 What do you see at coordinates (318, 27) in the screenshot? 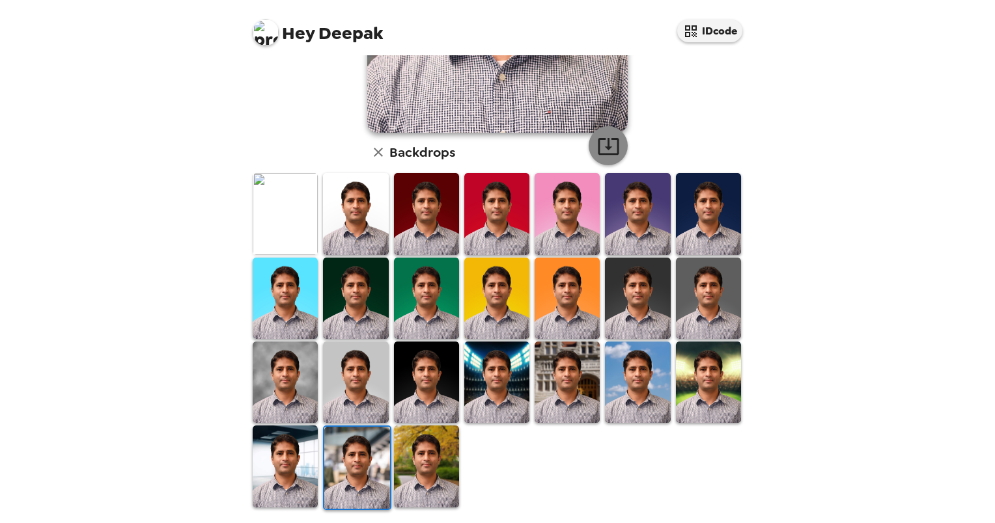
I see `span: Deepak` at bounding box center [318, 27].